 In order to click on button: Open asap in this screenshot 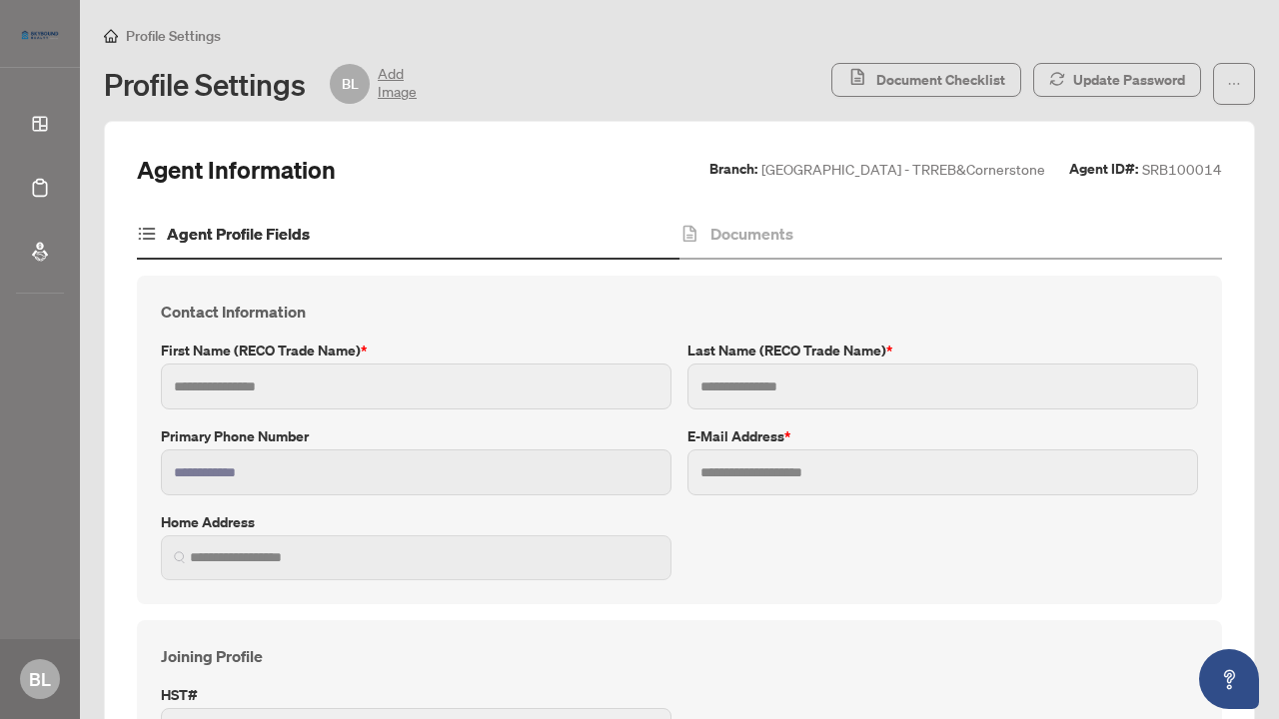, I will do `click(1229, 679)`.